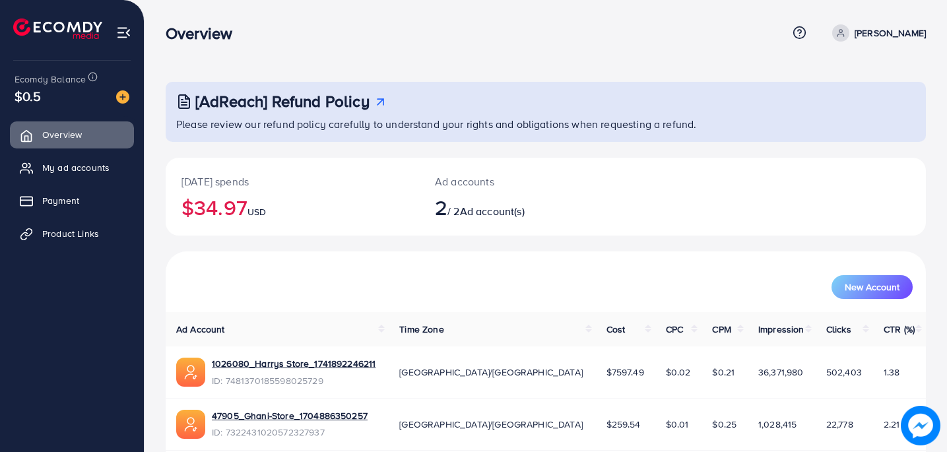 The image size is (947, 452). Describe the element at coordinates (514, 181) in the screenshot. I see `p: Ad accounts` at that location.